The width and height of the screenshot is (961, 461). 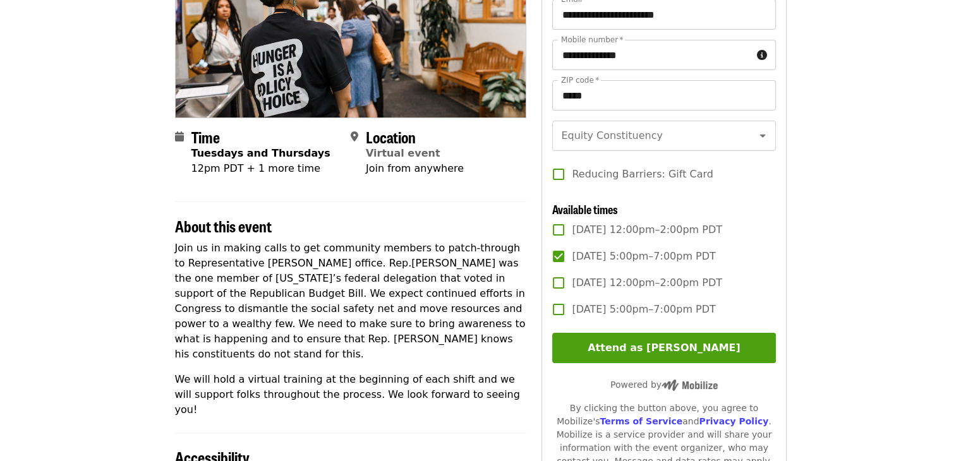 I want to click on span: About this event, so click(x=223, y=226).